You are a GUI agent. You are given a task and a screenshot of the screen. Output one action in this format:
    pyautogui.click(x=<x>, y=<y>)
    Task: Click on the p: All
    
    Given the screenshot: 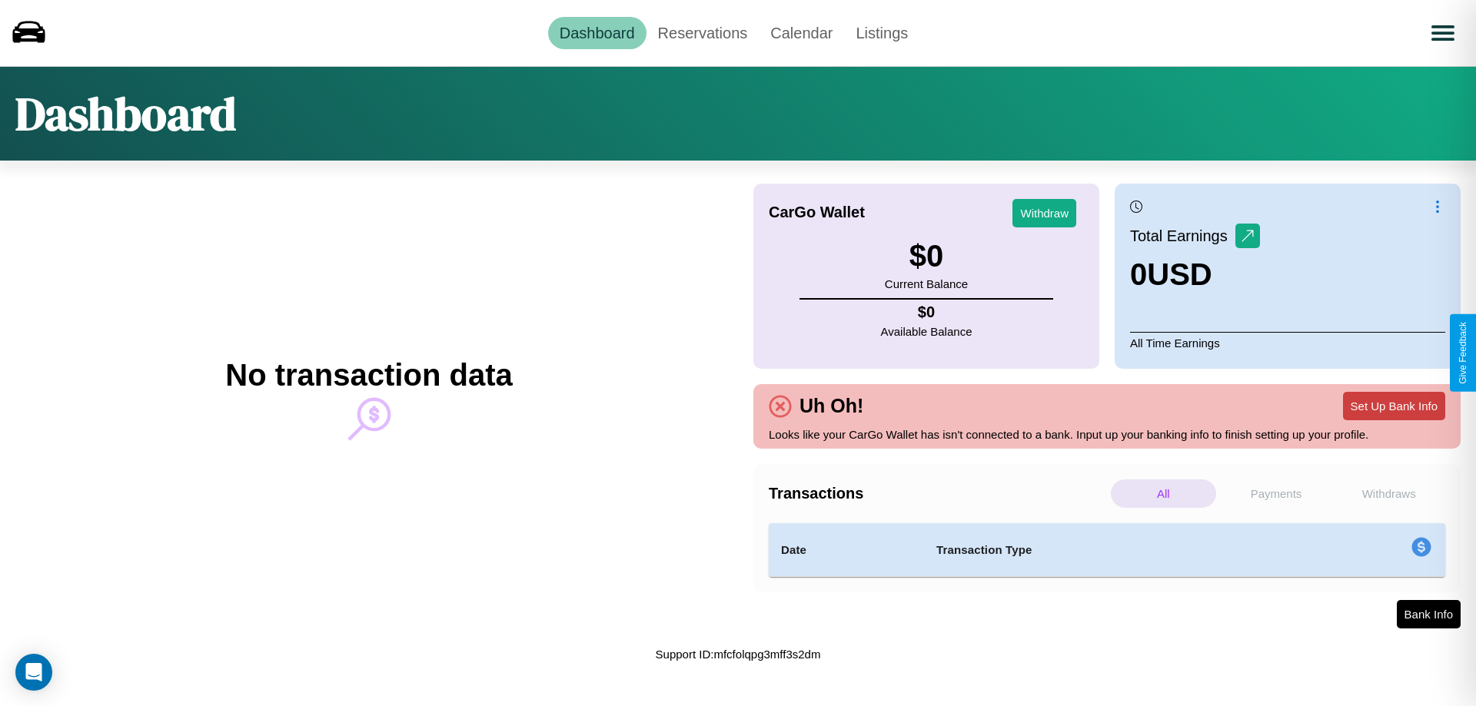 What is the action you would take?
    pyautogui.click(x=1163, y=494)
    